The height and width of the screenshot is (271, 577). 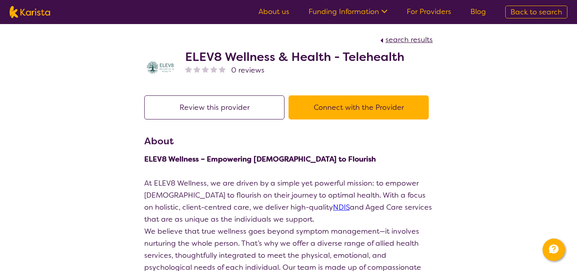 I want to click on img: yihuczgmrom8nsaxakka.jpg, so click(x=160, y=68).